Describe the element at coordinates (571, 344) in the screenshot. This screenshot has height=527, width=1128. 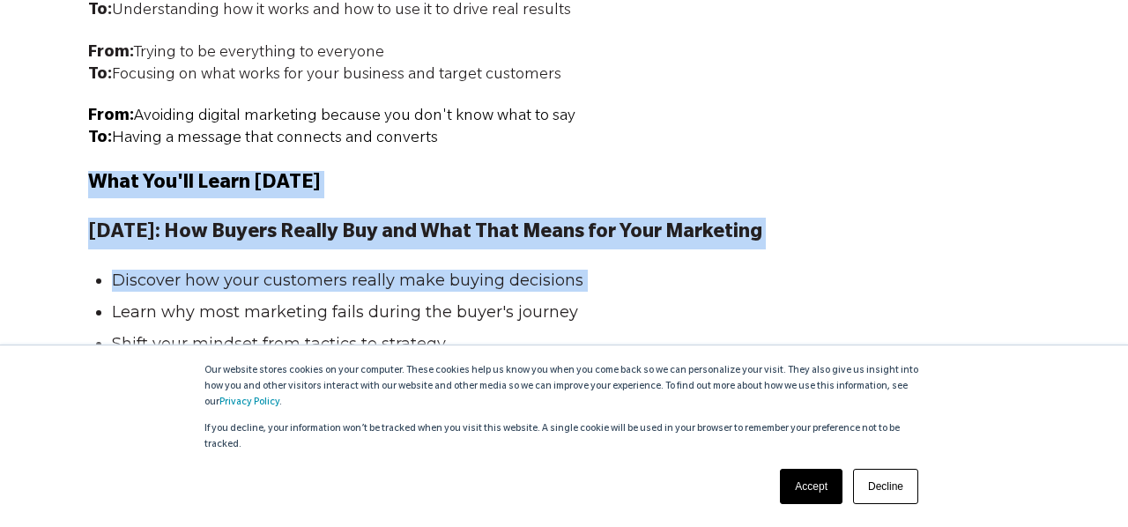
I see `li: Shift your mindset from tactics to strategy` at that location.